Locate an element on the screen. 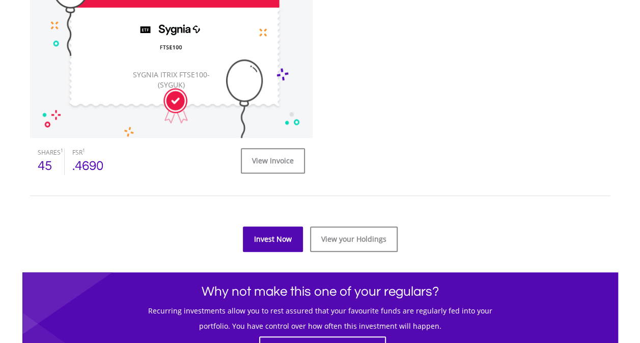  div: FSR is located at coordinates (89, 152).